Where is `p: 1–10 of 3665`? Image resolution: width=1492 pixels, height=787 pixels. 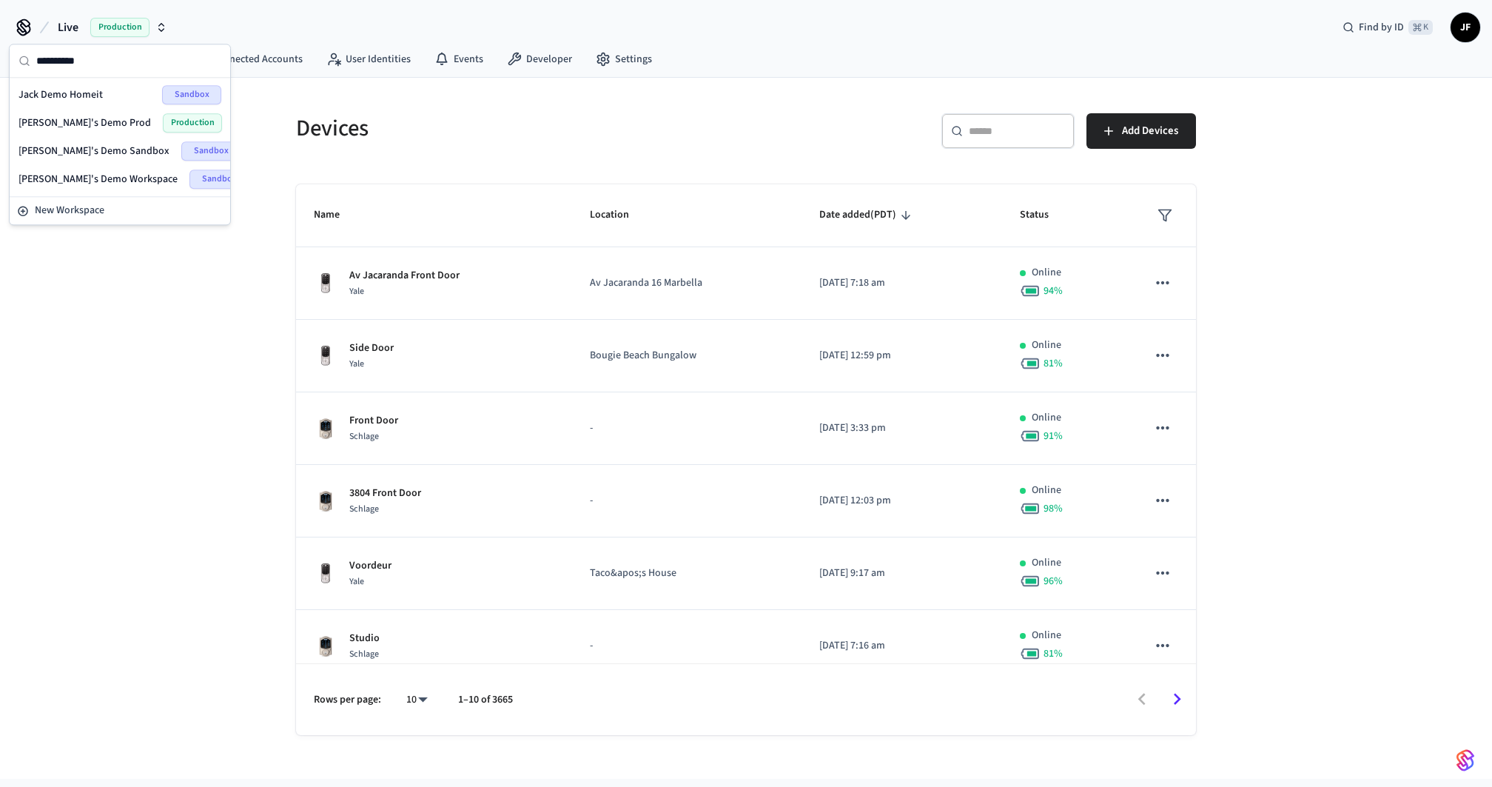 p: 1–10 of 3665 is located at coordinates (485, 699).